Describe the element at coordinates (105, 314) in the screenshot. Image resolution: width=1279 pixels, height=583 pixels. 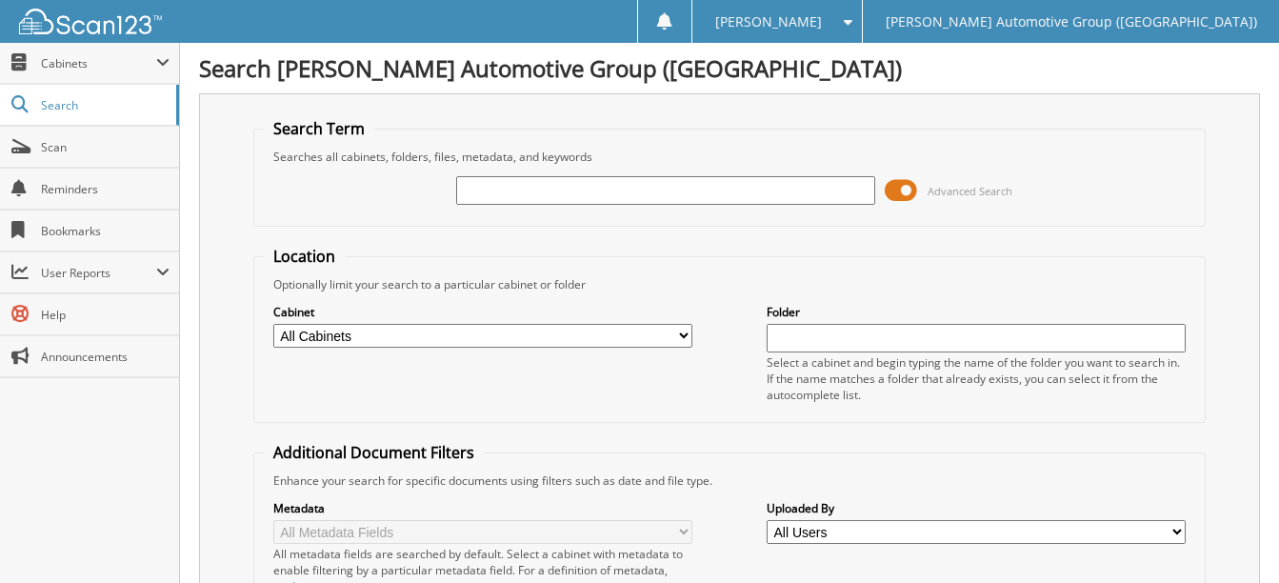
I see `span: Help` at that location.